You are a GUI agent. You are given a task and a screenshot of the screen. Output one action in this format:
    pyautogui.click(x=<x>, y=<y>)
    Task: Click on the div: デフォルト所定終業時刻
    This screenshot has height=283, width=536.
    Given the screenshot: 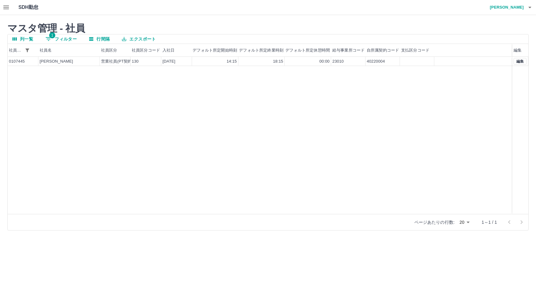 What is the action you would take?
    pyautogui.click(x=261, y=50)
    